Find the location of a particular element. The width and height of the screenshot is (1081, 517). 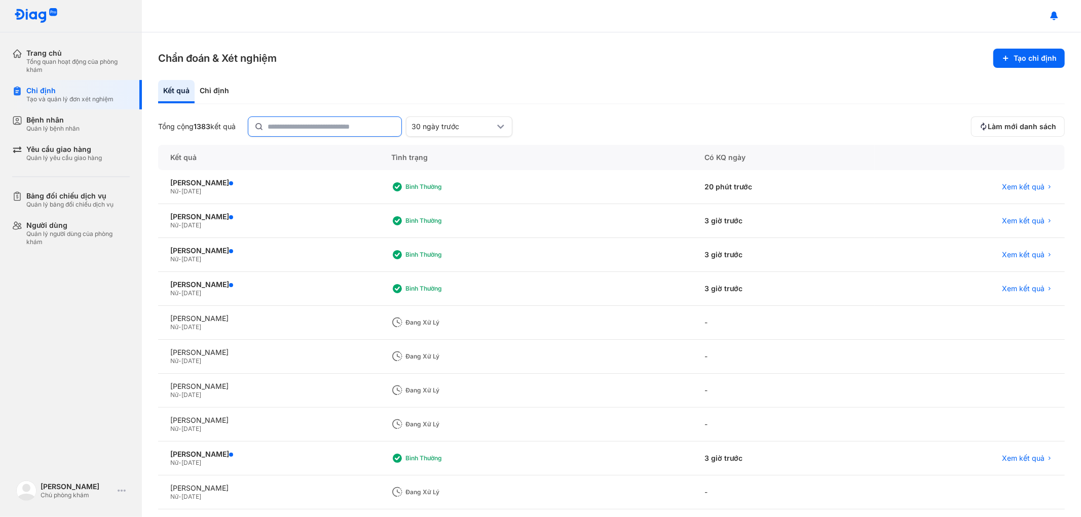

div: Quản lý yêu cầu giao hàng is located at coordinates (64, 158).